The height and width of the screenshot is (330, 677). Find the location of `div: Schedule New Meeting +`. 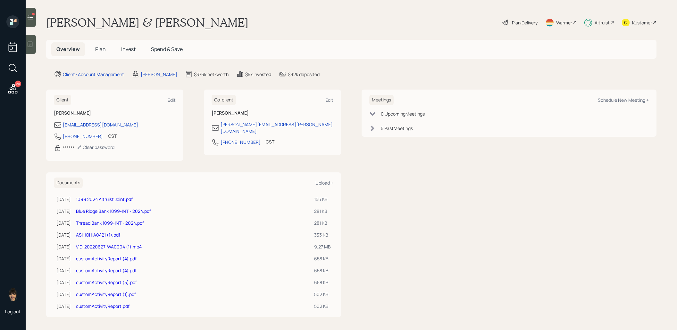

div: Schedule New Meeting + is located at coordinates (624, 100).